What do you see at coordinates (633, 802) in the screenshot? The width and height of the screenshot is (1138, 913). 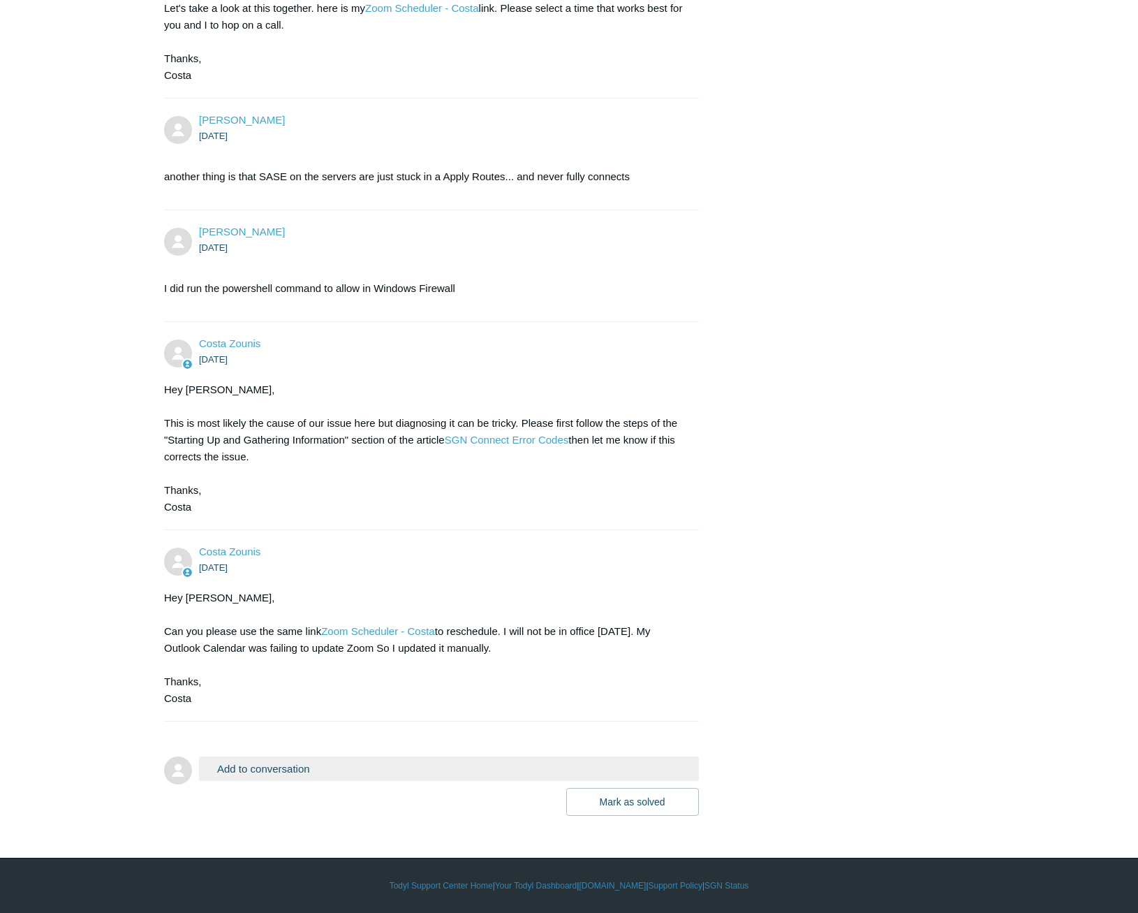 I see `button: Mark as solved` at bounding box center [633, 802].